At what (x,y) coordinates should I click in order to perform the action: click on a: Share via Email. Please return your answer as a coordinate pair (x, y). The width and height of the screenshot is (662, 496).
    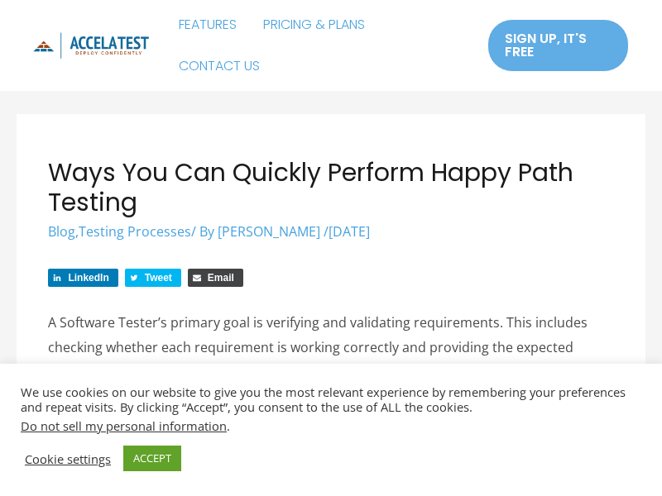
    Looking at the image, I should click on (215, 278).